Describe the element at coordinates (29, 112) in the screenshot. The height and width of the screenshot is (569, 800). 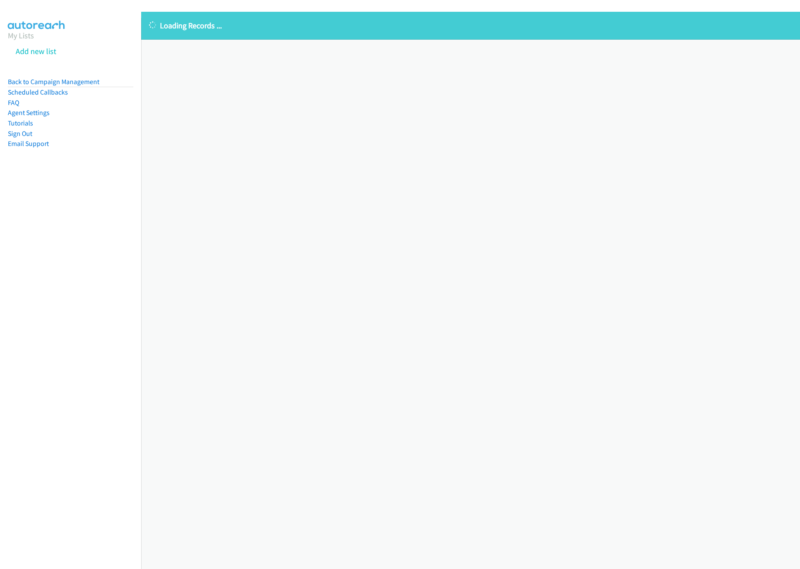
I see `a: Agent Settings` at that location.